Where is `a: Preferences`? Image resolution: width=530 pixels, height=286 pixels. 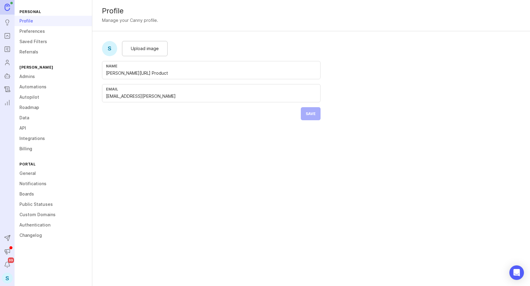 a: Preferences is located at coordinates (53, 31).